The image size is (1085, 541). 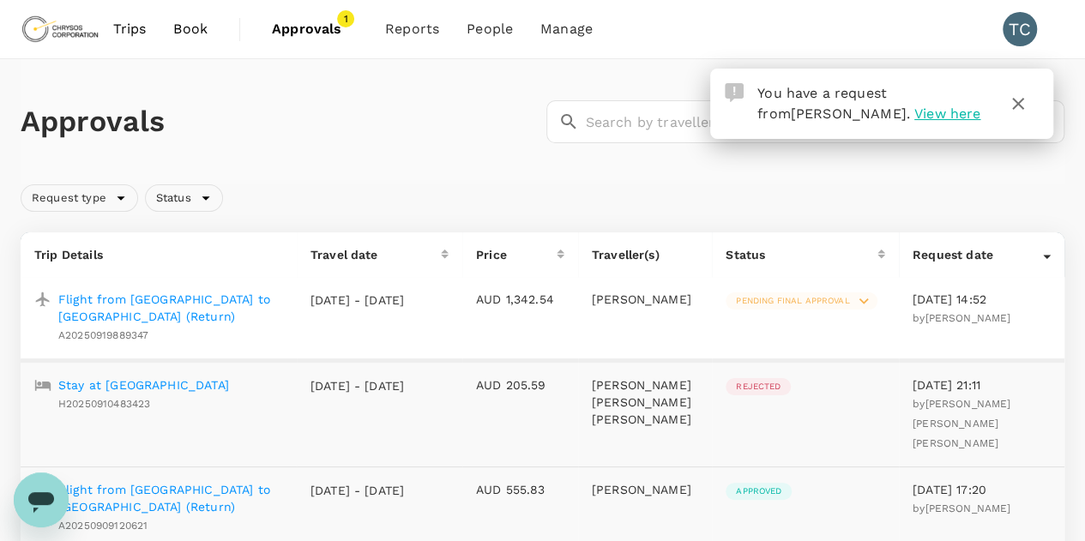 What do you see at coordinates (376, 255) in the screenshot?
I see `div: Travel date` at bounding box center [376, 255].